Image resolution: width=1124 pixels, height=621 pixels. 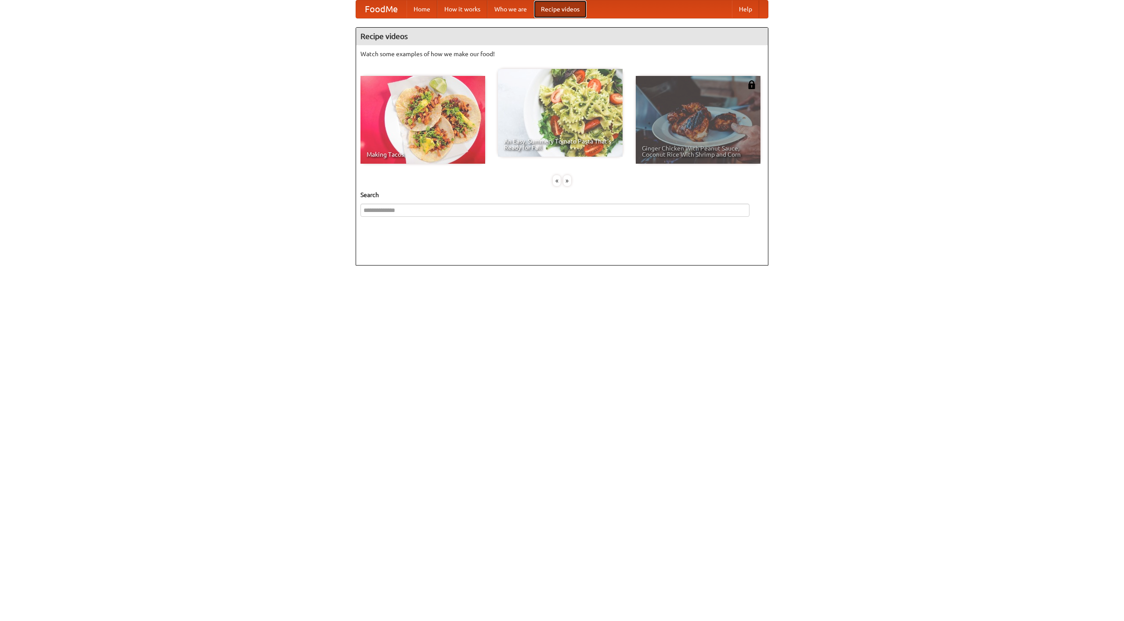 What do you see at coordinates (560, 9) in the screenshot?
I see `a: Recipe videos` at bounding box center [560, 9].